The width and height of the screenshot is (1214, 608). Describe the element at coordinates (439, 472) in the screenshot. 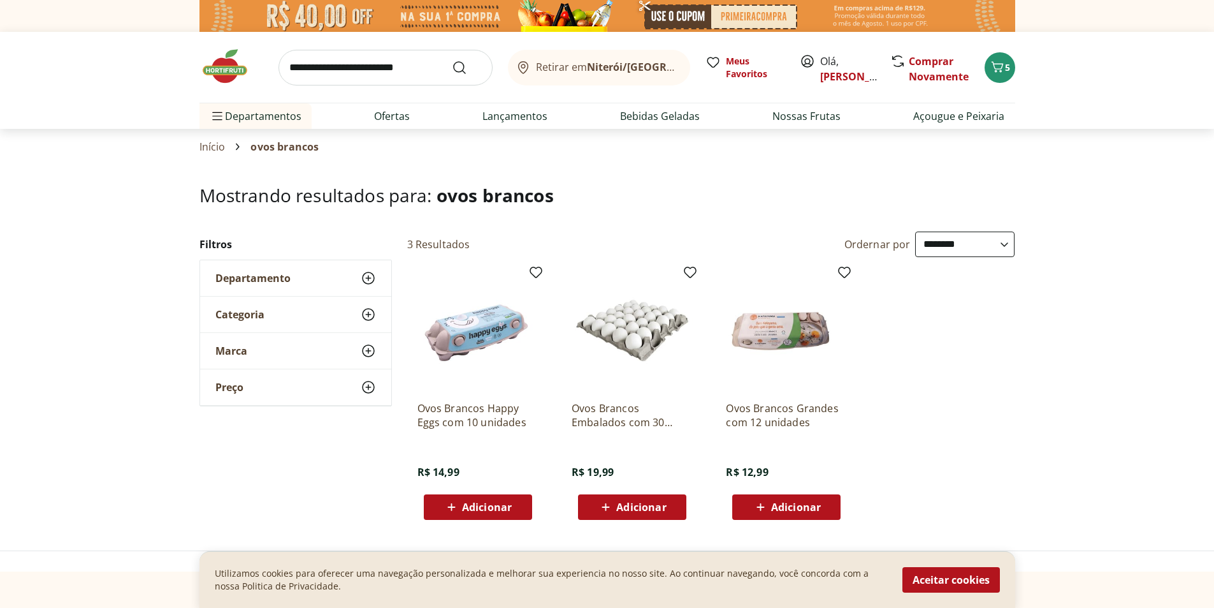

I see `span: R$ 14,99` at that location.